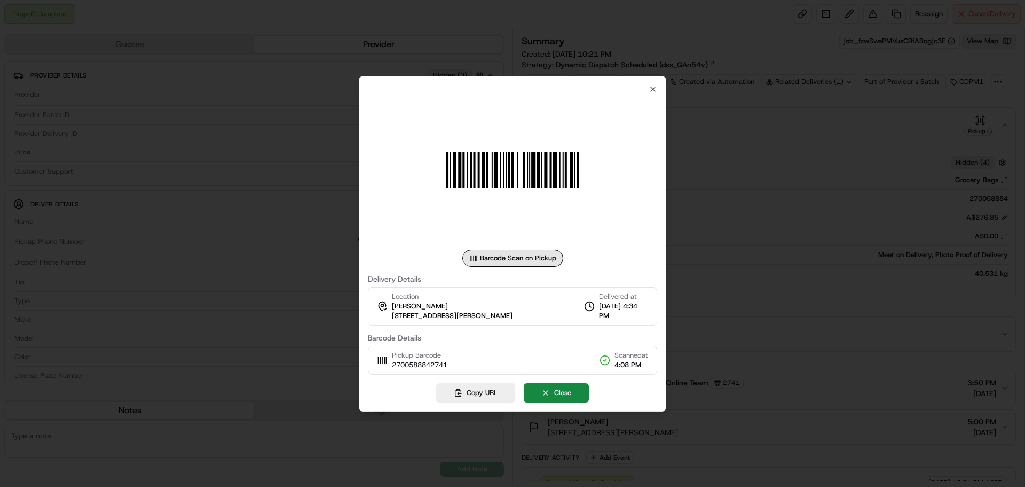  I want to click on a: 💻API Documentation, so click(131, 160).